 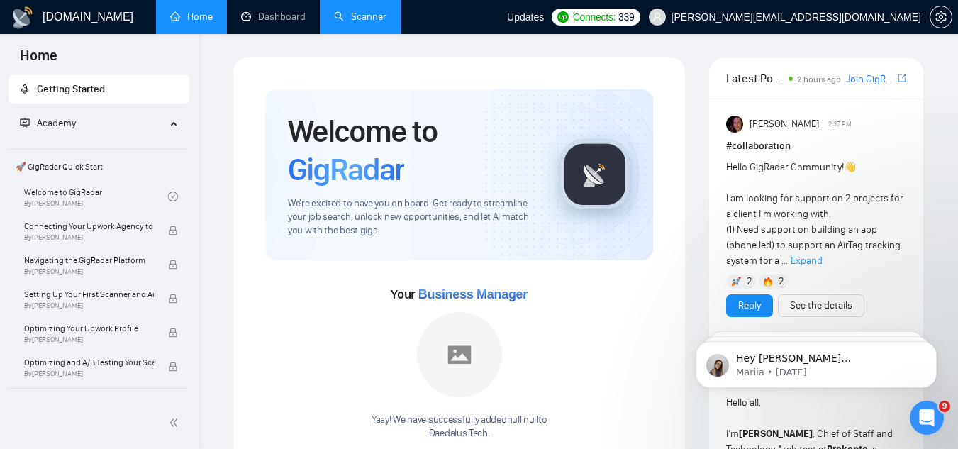 What do you see at coordinates (89, 362) in the screenshot?
I see `span: Optimizing and A/B Testing Your Scanner for Better Results` at bounding box center [89, 362].